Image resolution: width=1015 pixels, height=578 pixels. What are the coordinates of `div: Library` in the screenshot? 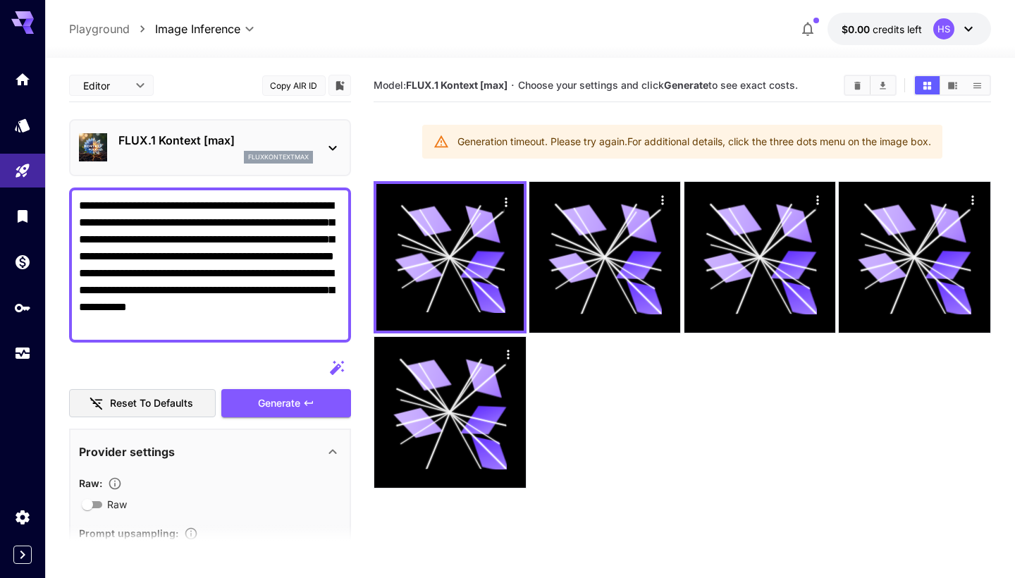 It's located at (23, 215).